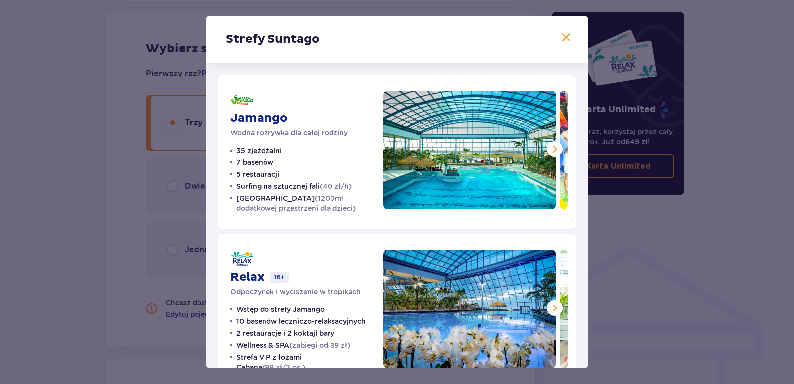 The image size is (794, 384). Describe the element at coordinates (301, 321) in the screenshot. I see `p: 10 basenów leczniczo-relaksacyjnych` at that location.